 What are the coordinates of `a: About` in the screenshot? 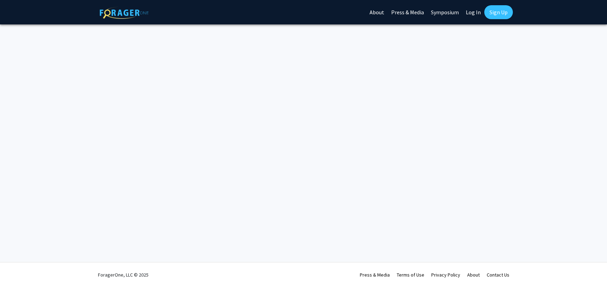 It's located at (474, 275).